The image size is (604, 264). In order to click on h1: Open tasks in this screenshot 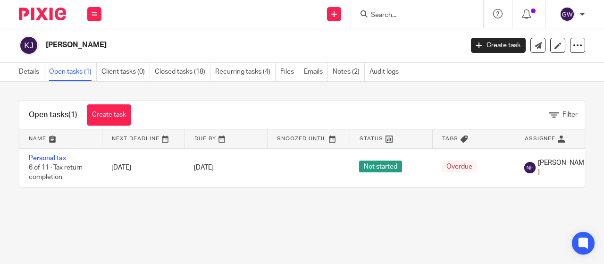, I will do `click(53, 115)`.